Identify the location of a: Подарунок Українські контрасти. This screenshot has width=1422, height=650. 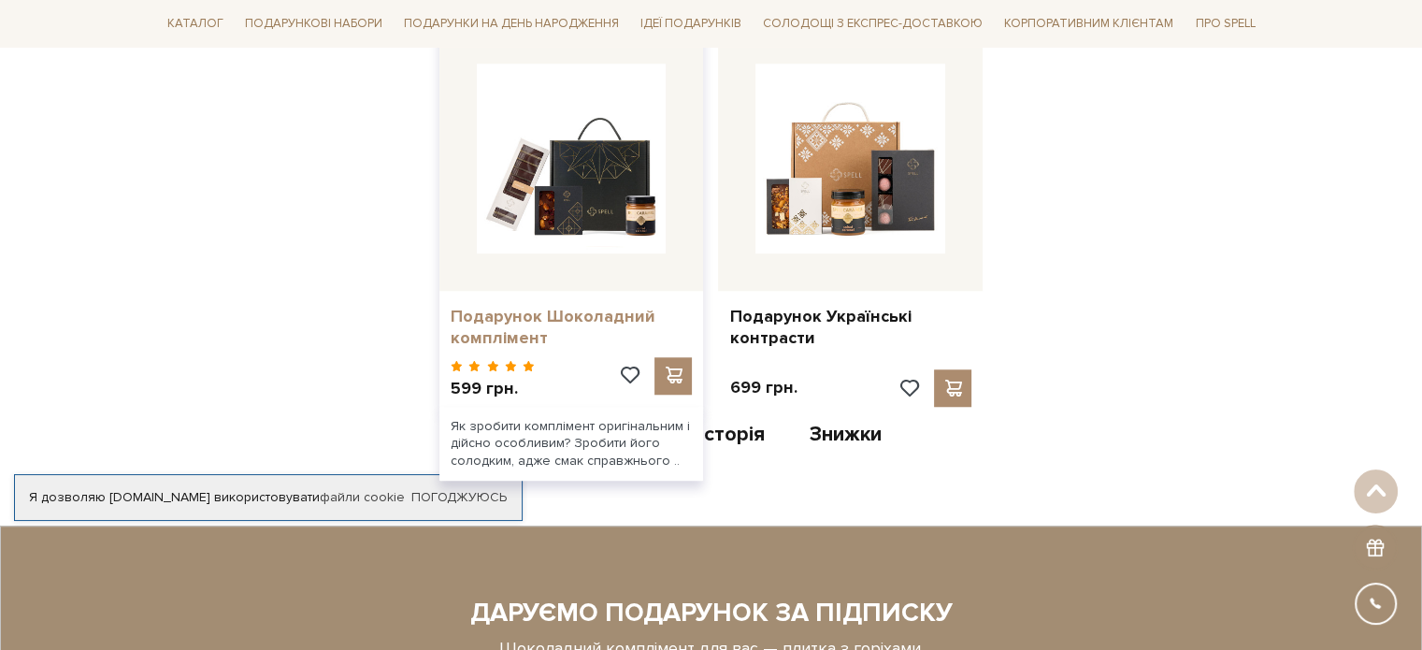
(850, 327).